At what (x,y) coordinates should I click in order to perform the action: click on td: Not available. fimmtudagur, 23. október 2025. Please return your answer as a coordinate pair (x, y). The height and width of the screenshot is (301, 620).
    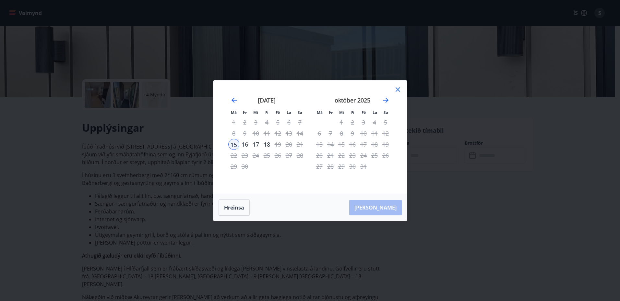
    Looking at the image, I should click on (352, 155).